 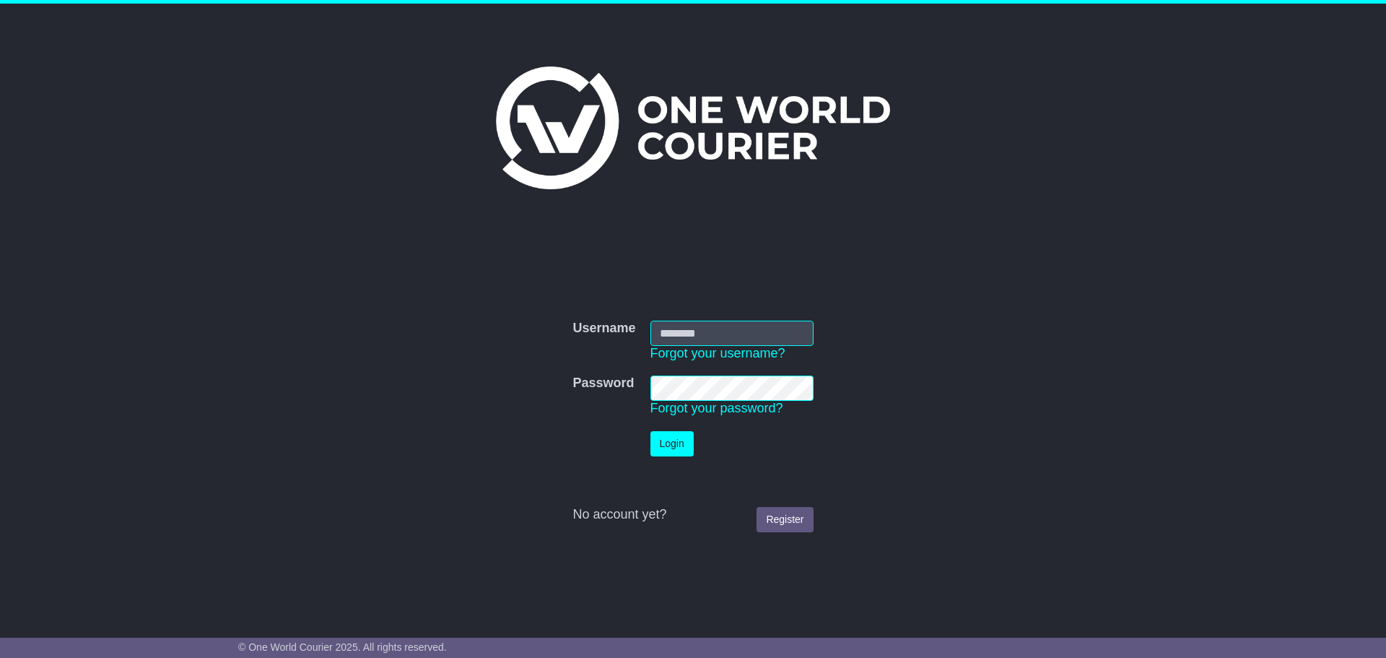 What do you see at coordinates (342, 647) in the screenshot?
I see `span: © One World Courier 2025. All rights reserved.` at bounding box center [342, 647].